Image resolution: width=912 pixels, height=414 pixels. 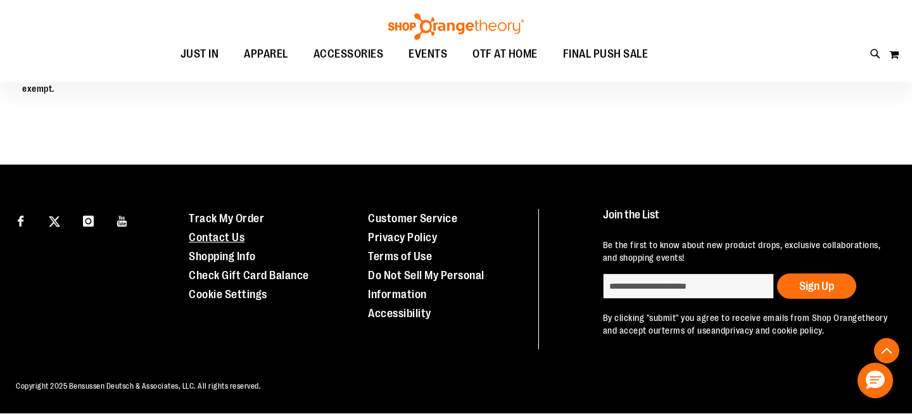 What do you see at coordinates (217, 238) in the screenshot?
I see `a: Contact Us` at bounding box center [217, 238].